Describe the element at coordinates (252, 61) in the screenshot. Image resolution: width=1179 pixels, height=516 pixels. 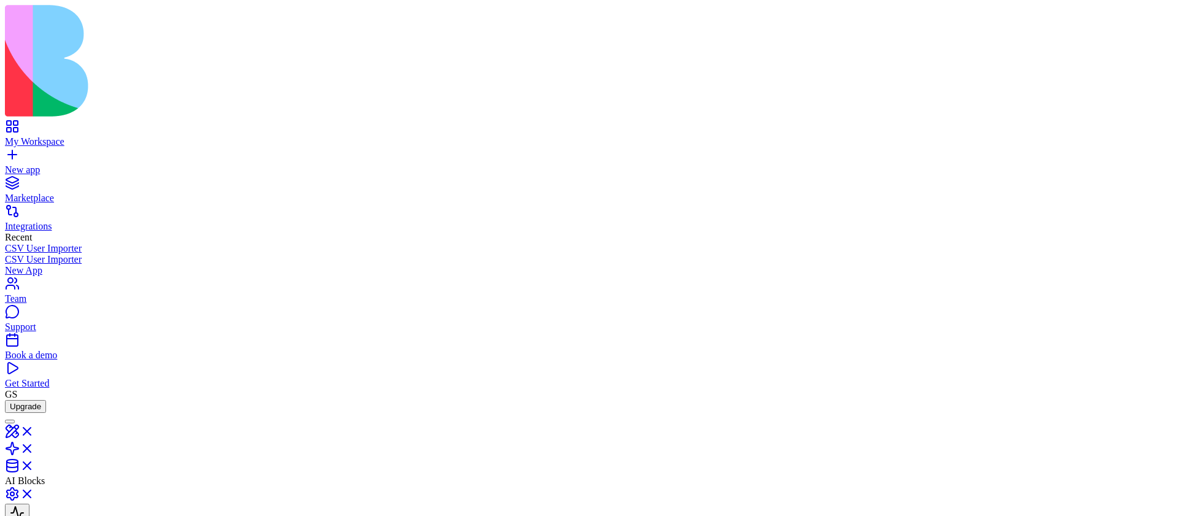
I see `img: logo` at that location.